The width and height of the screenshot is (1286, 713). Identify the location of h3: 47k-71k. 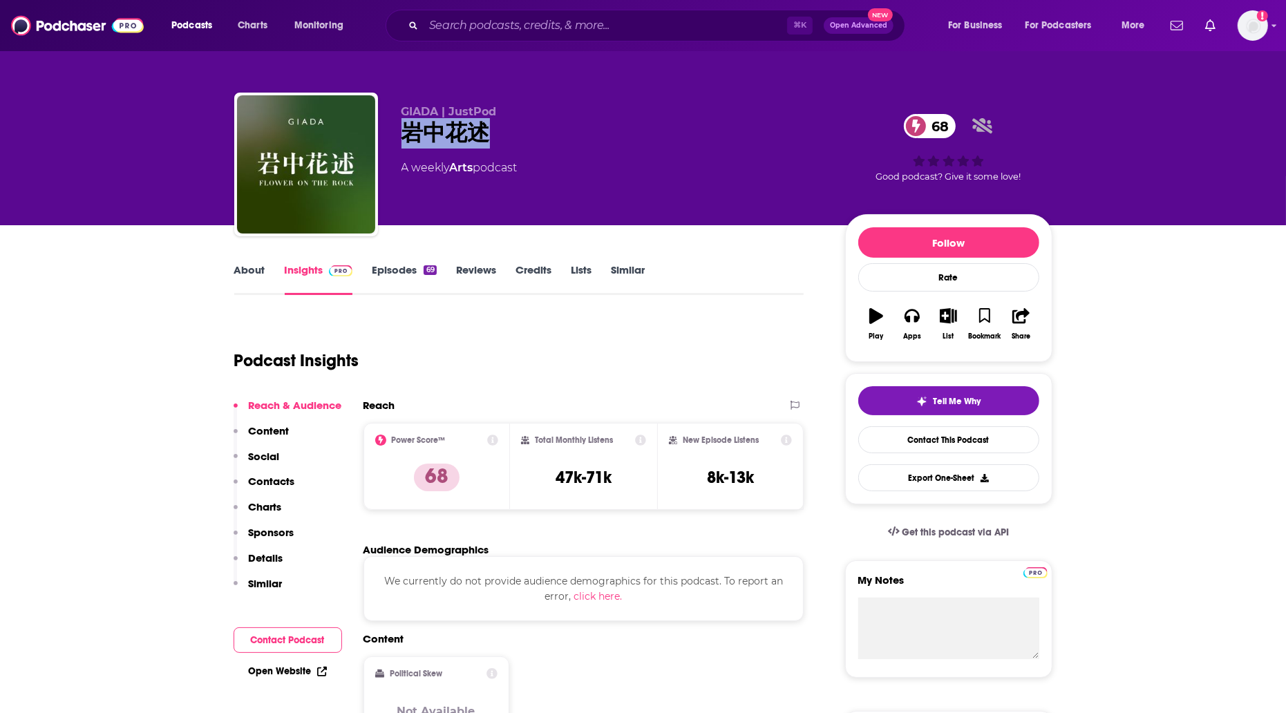
(583, 478).